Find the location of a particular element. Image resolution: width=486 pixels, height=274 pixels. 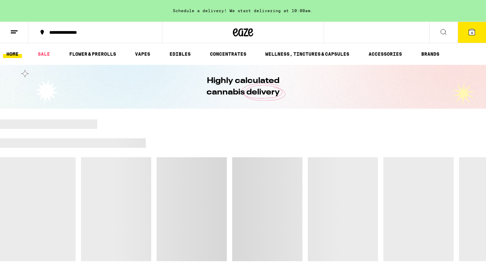

a: VAPES is located at coordinates (142, 54).